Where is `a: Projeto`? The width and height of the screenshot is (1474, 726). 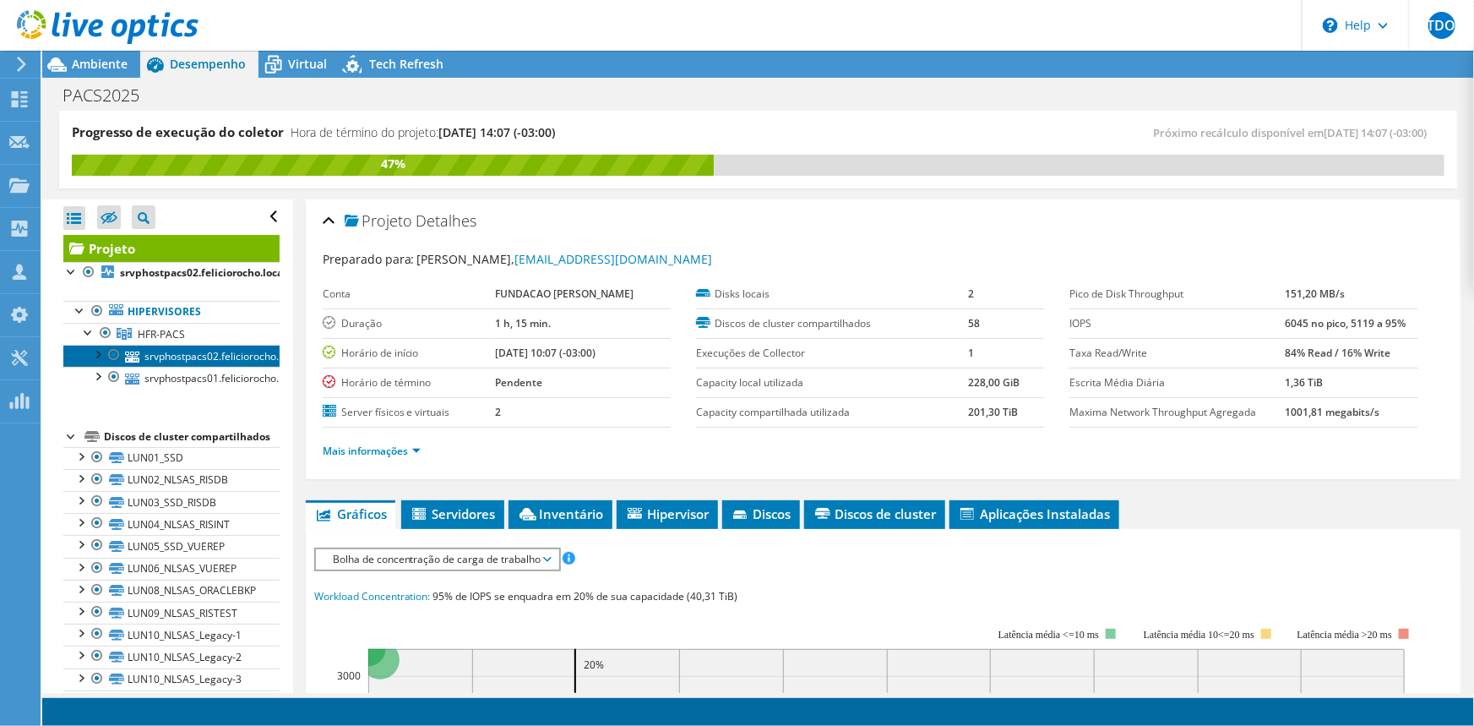
a: Projeto is located at coordinates (172, 248).